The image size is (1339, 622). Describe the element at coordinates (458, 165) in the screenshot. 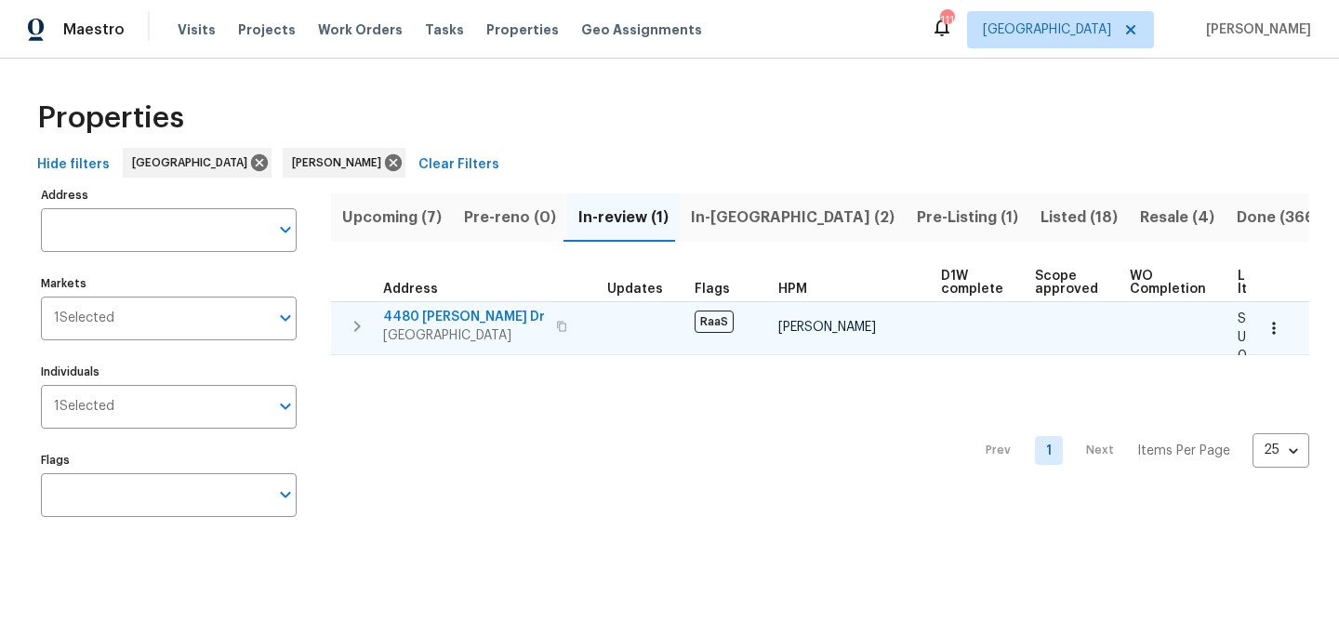

I see `span: Clear Filters` at that location.